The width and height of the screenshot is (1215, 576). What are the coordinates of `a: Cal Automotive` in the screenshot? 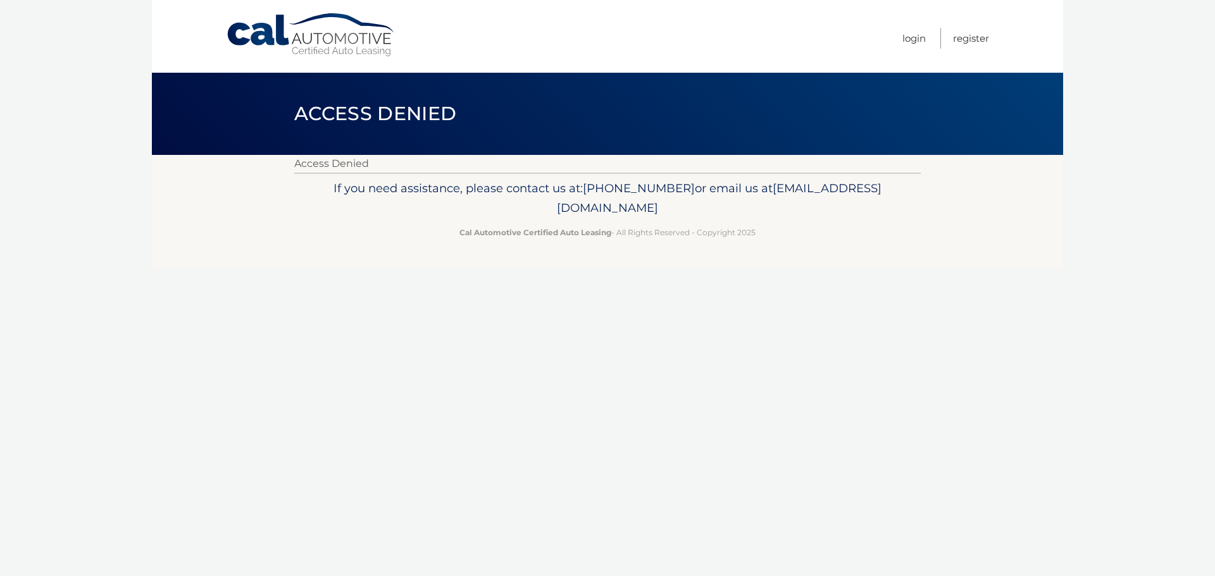 It's located at (311, 35).